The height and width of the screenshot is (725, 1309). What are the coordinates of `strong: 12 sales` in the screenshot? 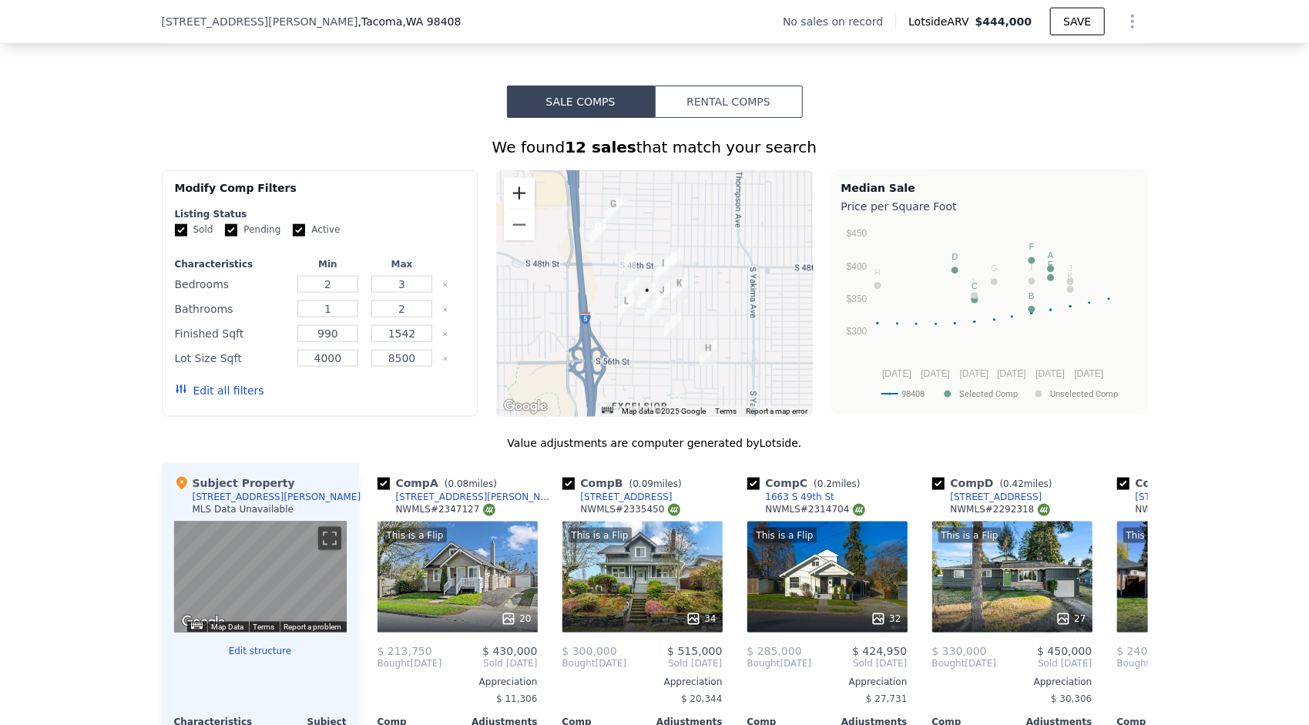 It's located at (600, 147).